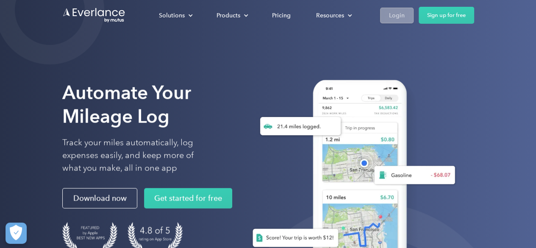 This screenshot has width=536, height=248. What do you see at coordinates (397, 15) in the screenshot?
I see `div: Login` at bounding box center [397, 15].